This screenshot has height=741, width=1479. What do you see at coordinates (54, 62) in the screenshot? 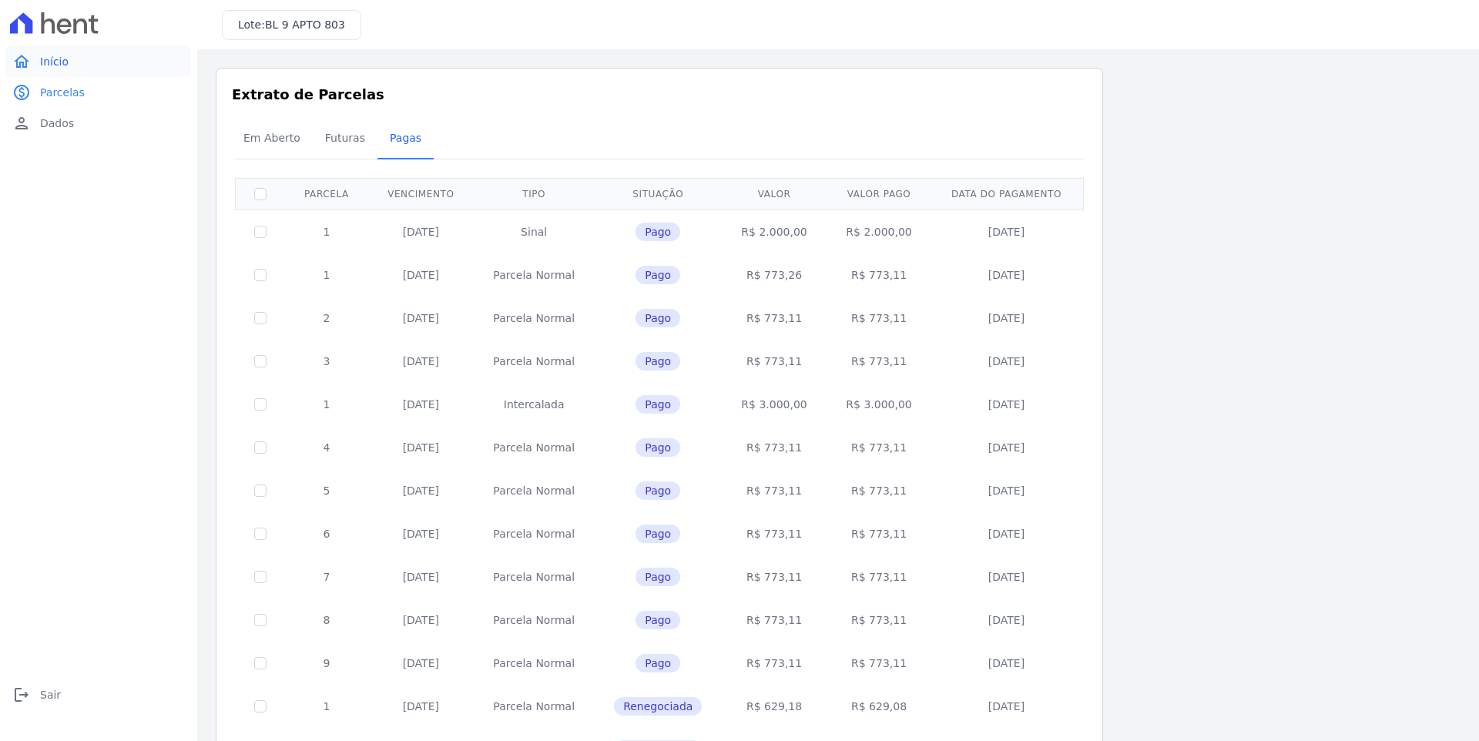
I see `span: Início` at bounding box center [54, 62].